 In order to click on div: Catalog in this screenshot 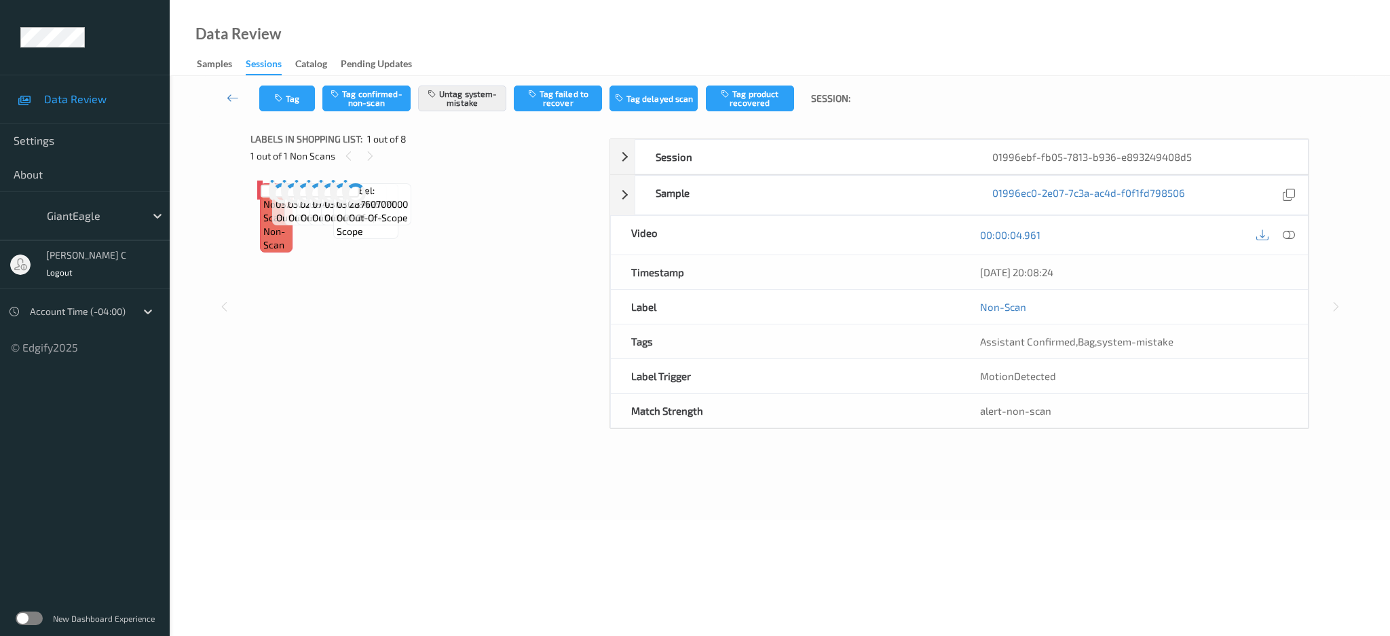, I will do `click(311, 65)`.